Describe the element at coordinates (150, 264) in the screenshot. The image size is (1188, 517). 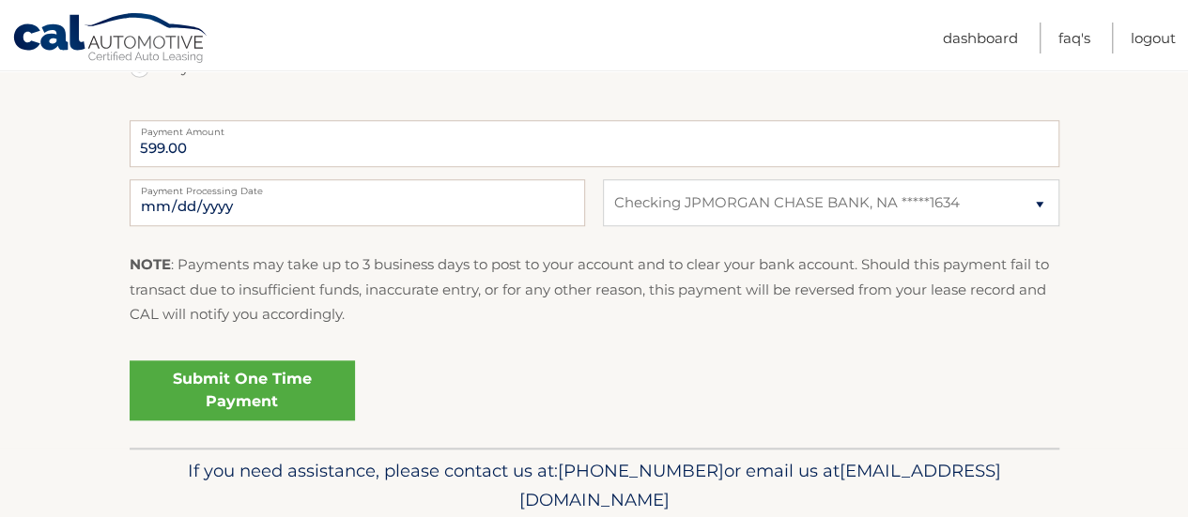
I see `strong: NOTE` at that location.